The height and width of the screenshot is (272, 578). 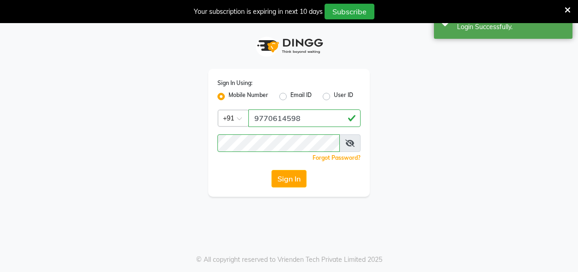 What do you see at coordinates (511, 27) in the screenshot?
I see `div: Login Successfully.` at bounding box center [511, 27].